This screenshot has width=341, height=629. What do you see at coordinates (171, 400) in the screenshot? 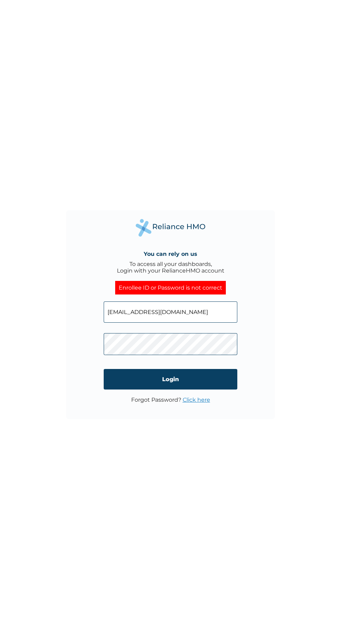
I see `p: Forgot Password?` at bounding box center [171, 400].